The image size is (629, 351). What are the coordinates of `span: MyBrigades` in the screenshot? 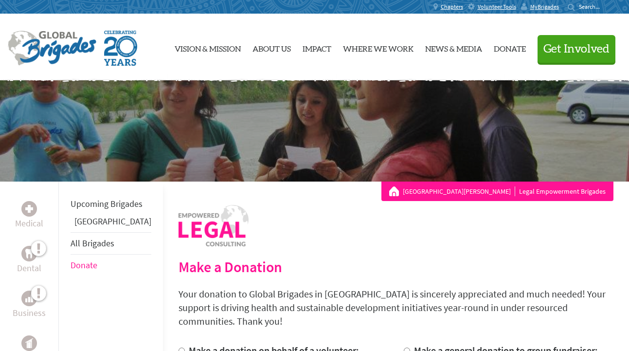 It's located at (545, 7).